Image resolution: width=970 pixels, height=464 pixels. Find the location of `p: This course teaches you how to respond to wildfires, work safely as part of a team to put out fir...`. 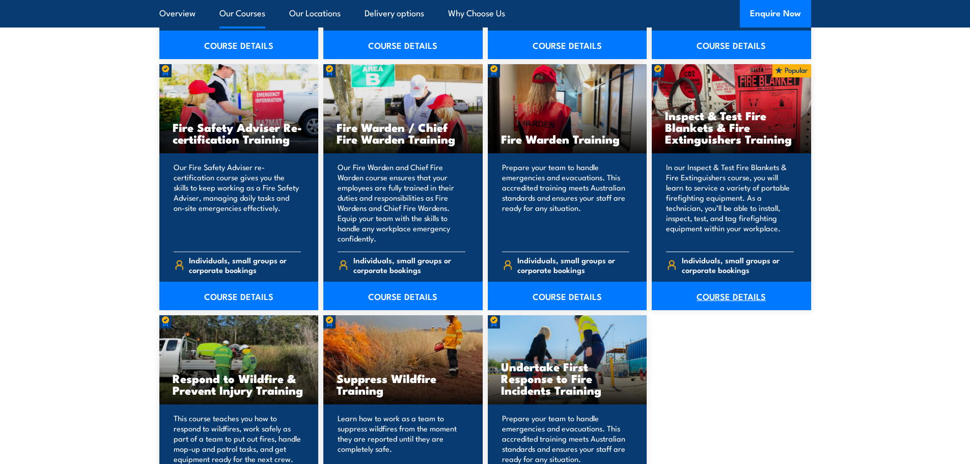

p: This course teaches you how to respond to wildfires, work safely as part of a team to put out fir... is located at coordinates (237, 438).